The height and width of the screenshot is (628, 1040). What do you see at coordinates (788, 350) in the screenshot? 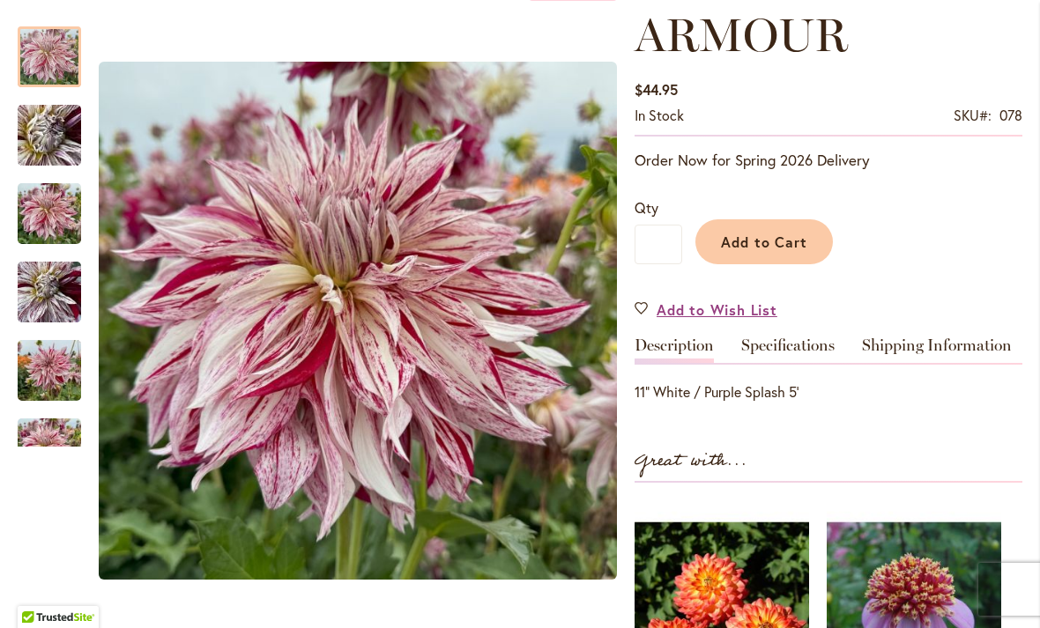
I see `a: Specifications` at bounding box center [788, 350].